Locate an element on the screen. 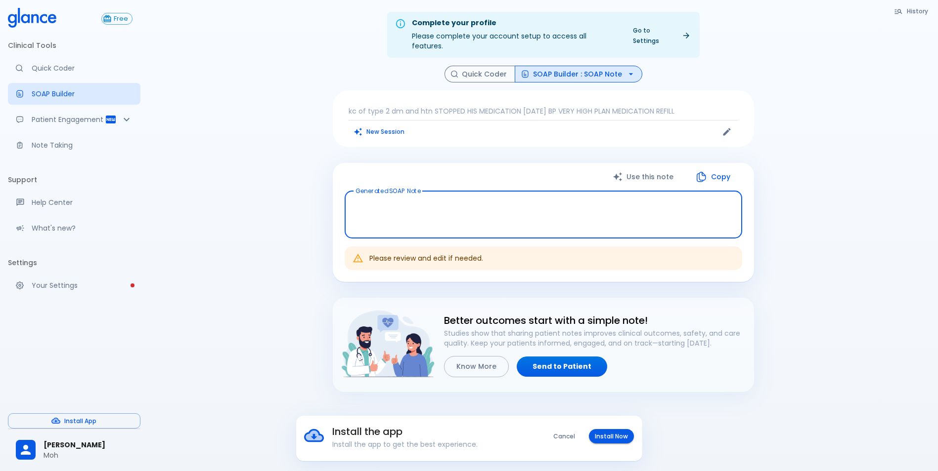 This screenshot has height=471, width=938. a: Please complete account setup is located at coordinates (74, 286).